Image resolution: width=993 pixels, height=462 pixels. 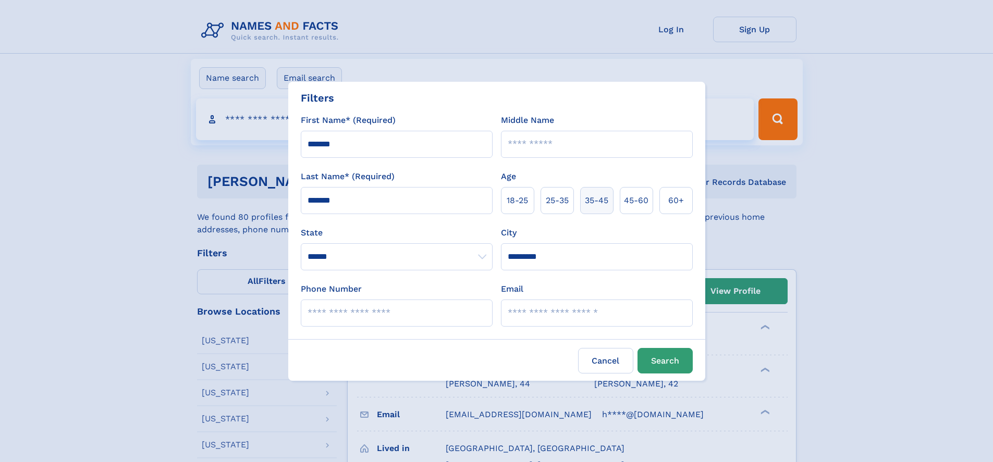 I want to click on span: 35‑45, so click(x=596, y=201).